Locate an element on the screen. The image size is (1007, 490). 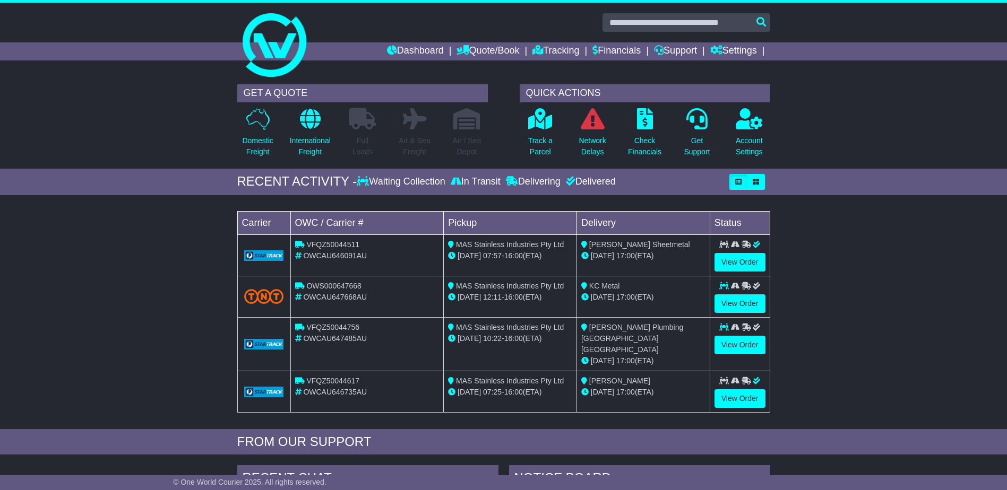
span: 12:11 is located at coordinates (492, 297).